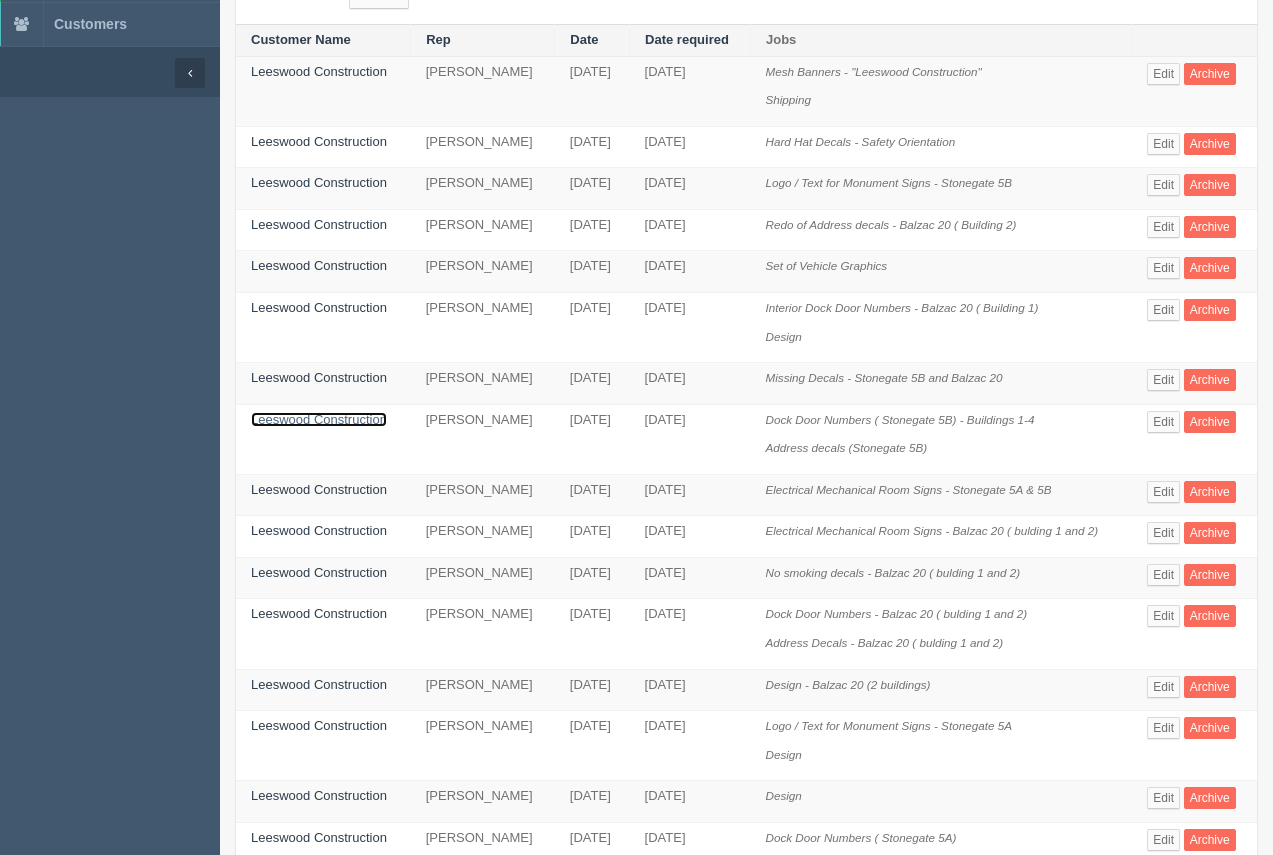  What do you see at coordinates (847, 684) in the screenshot?
I see `i: Design - Balzac 20 (2 buildings)` at bounding box center [847, 684].